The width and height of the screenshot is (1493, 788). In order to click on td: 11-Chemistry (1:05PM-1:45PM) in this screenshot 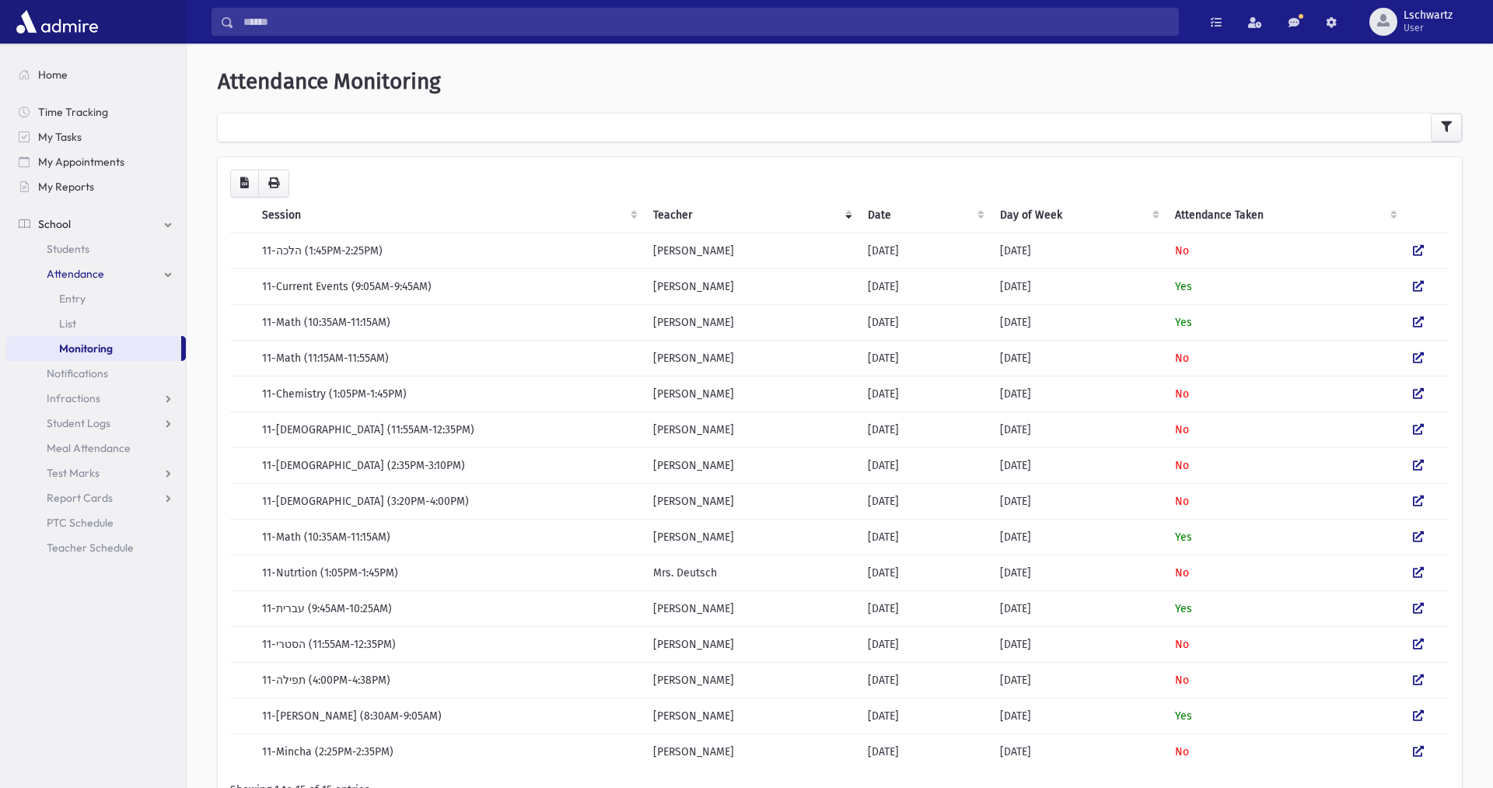, I will do `click(448, 393)`.